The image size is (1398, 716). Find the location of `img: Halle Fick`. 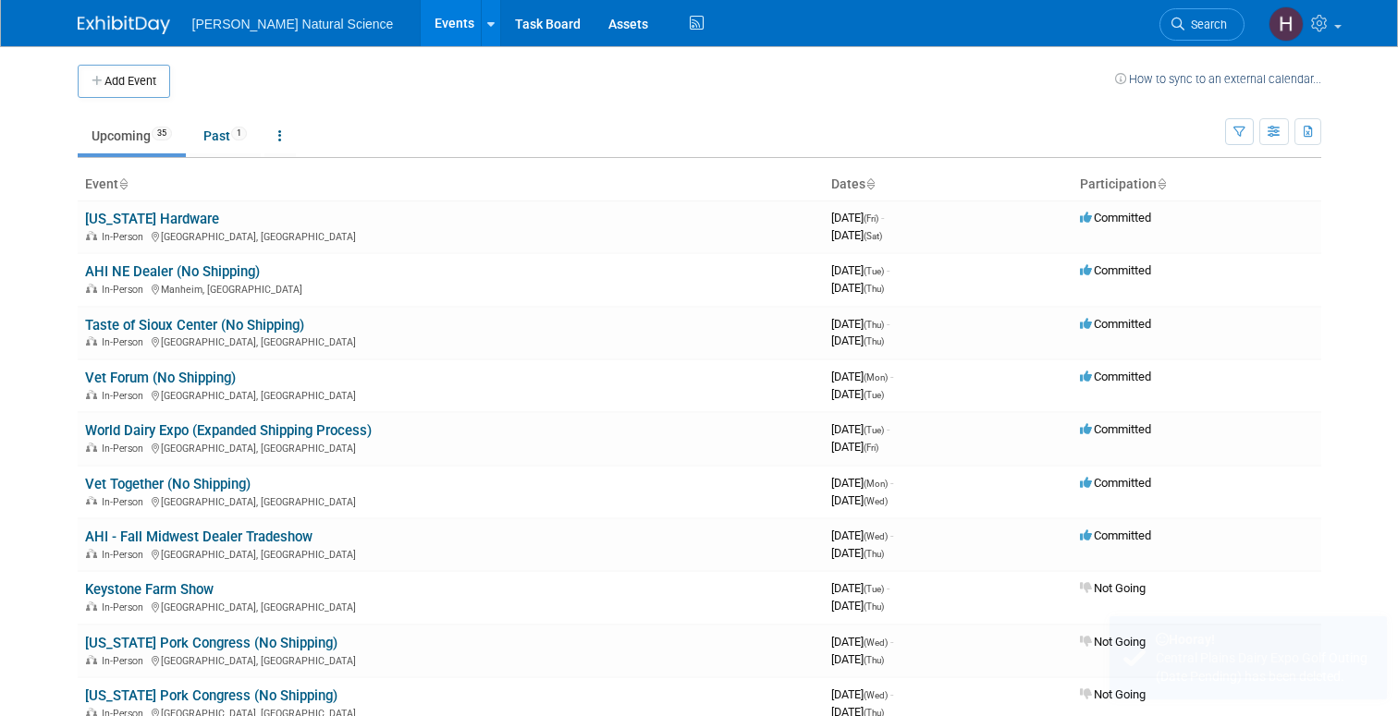

img: Halle Fick is located at coordinates (1286, 24).